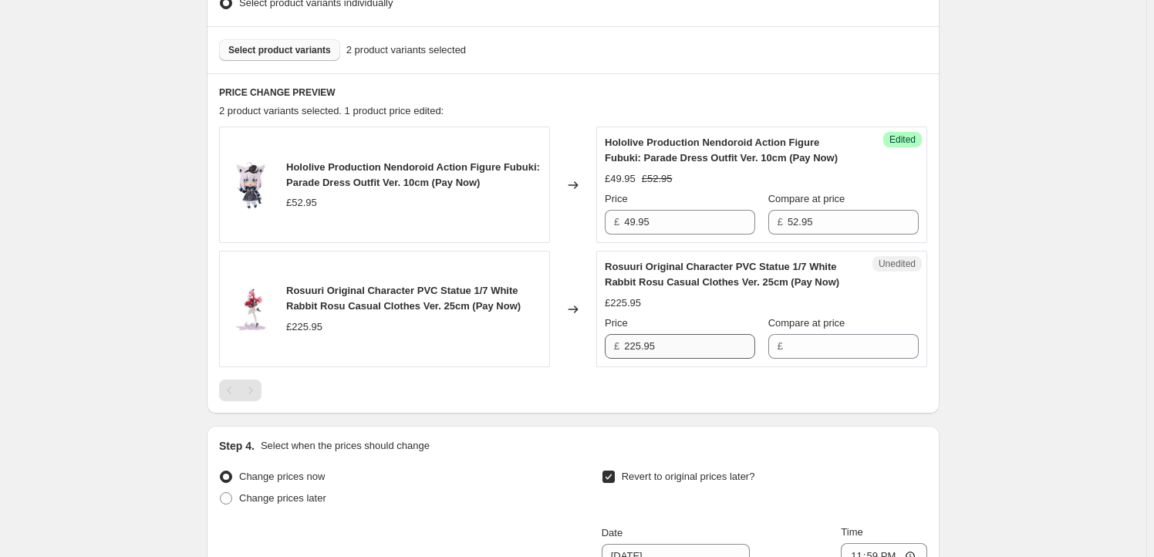 This screenshot has height=557, width=1154. I want to click on span: £49.95, so click(620, 178).